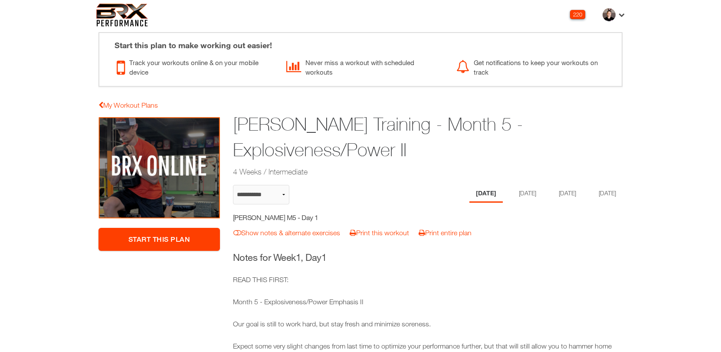 This screenshot has height=352, width=721. Describe the element at coordinates (360, 42) in the screenshot. I see `div: Start this plan to make working out easier!` at that location.